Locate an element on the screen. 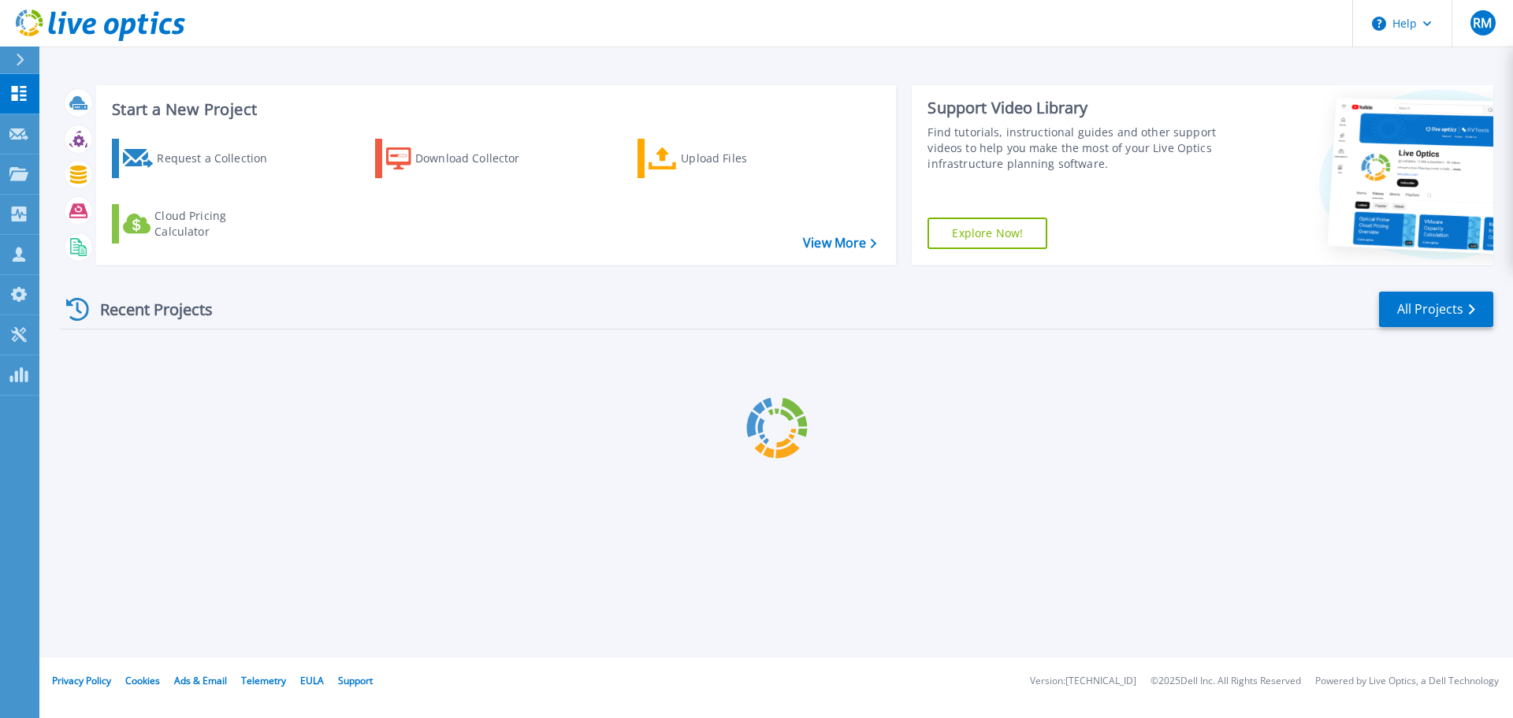 Image resolution: width=1513 pixels, height=718 pixels. div: Request a Collection is located at coordinates (220, 158).